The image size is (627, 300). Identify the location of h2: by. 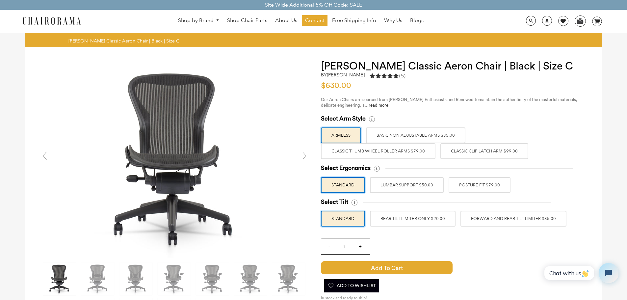
(343, 75).